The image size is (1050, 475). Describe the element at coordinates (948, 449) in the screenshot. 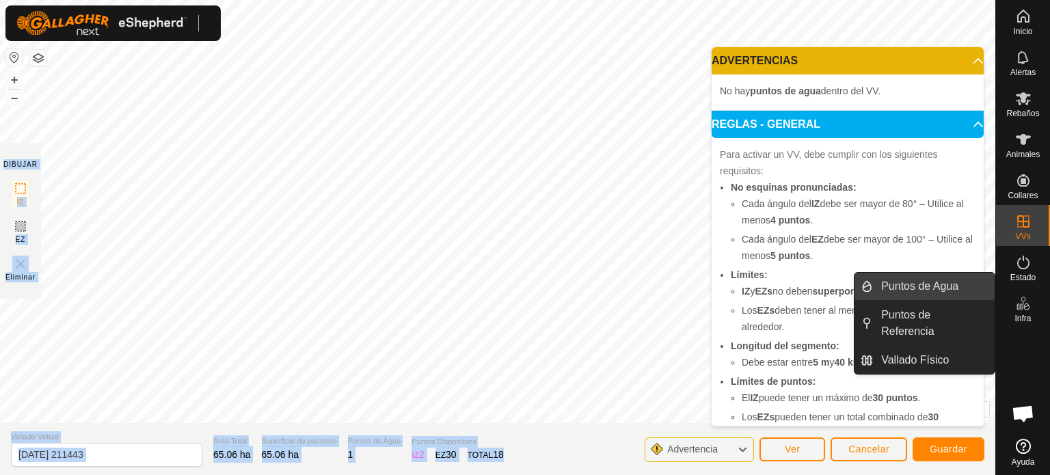

I see `span: Guardar` at that location.